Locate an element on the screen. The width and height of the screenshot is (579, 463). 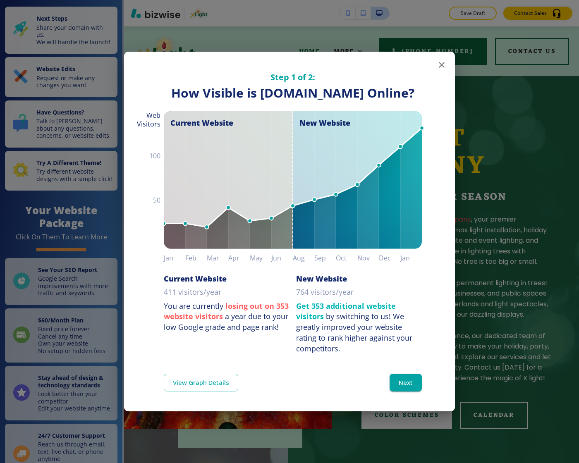
p: 411 visitors/year is located at coordinates (192, 293).